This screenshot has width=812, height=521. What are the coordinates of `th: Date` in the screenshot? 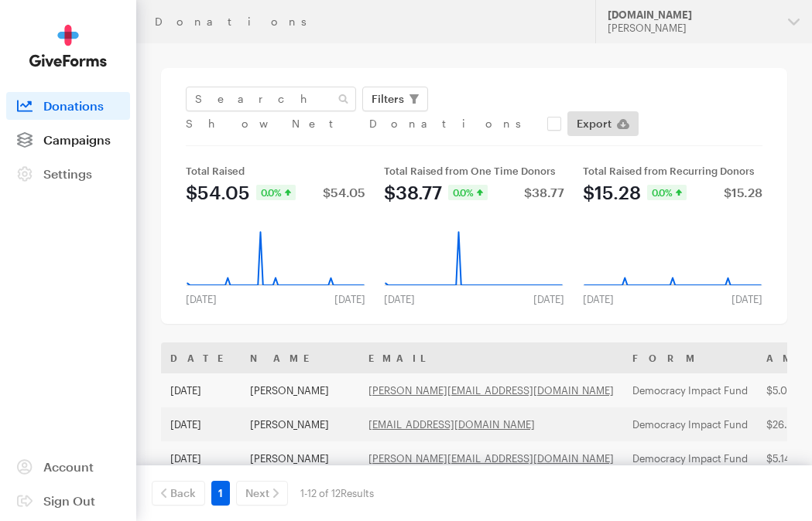 It's located at (200, 358).